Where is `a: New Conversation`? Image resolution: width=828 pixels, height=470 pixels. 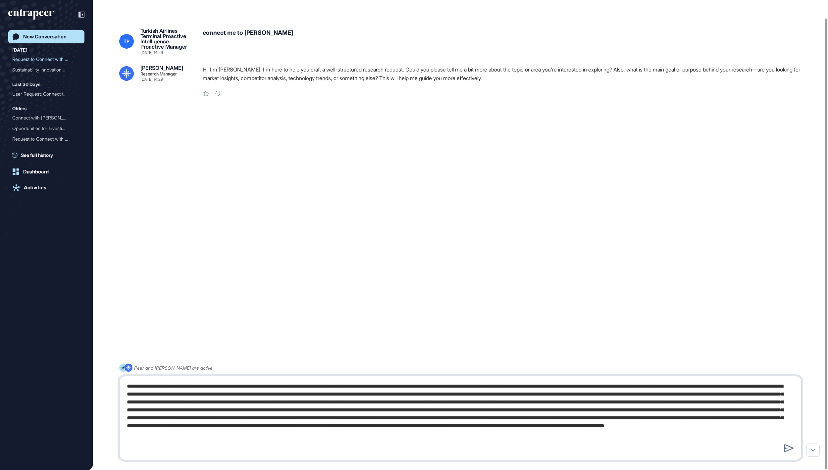 a: New Conversation is located at coordinates (46, 37).